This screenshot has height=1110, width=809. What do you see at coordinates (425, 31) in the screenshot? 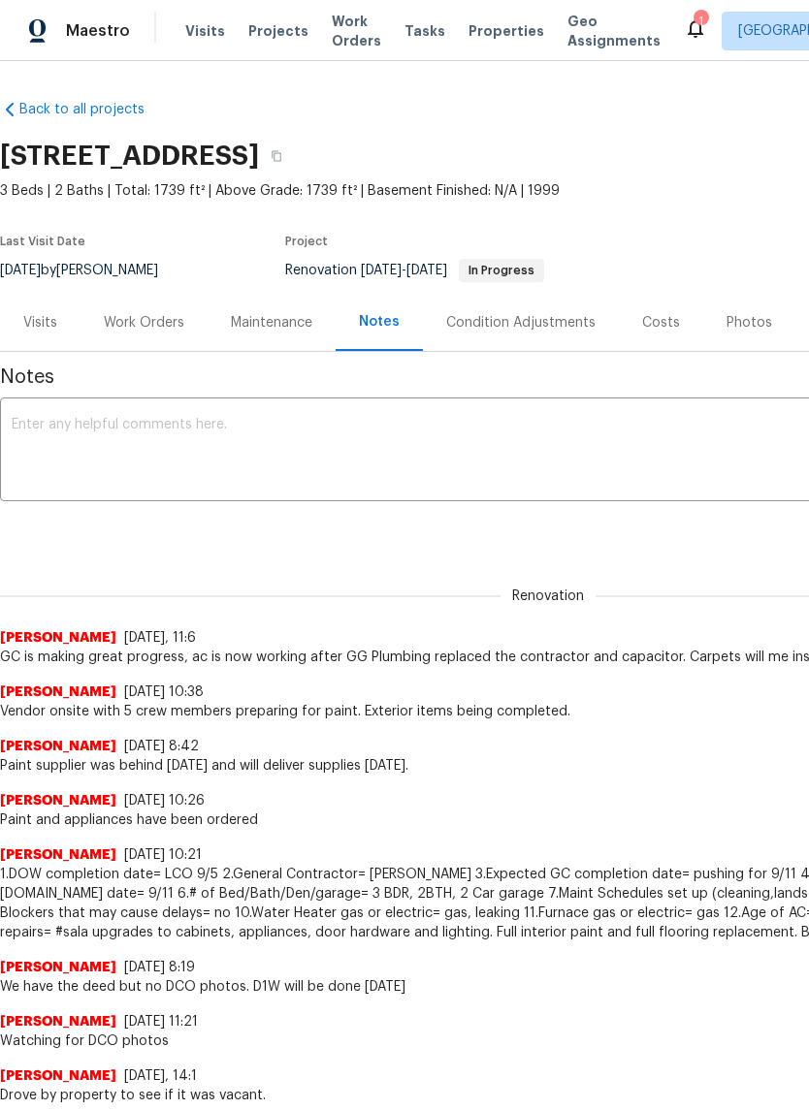
I see `span: Tasks` at bounding box center [425, 31].